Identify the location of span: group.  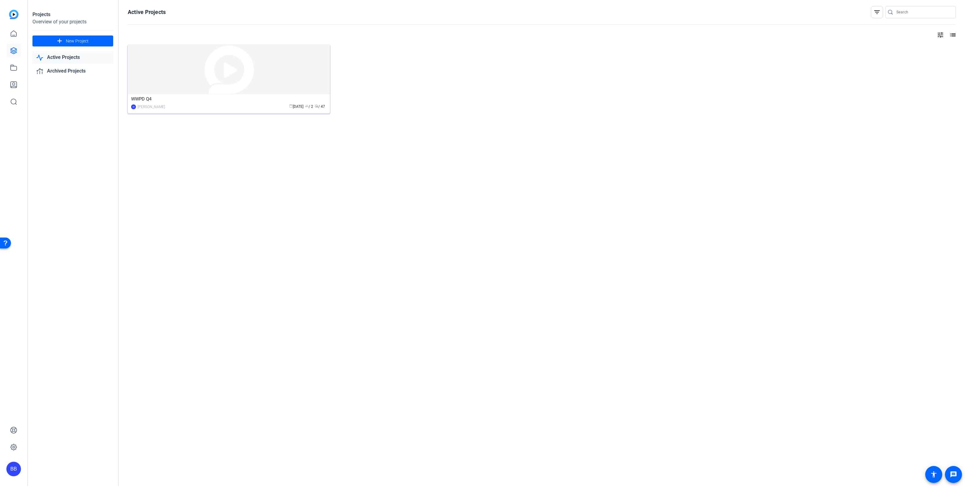
(307, 106).